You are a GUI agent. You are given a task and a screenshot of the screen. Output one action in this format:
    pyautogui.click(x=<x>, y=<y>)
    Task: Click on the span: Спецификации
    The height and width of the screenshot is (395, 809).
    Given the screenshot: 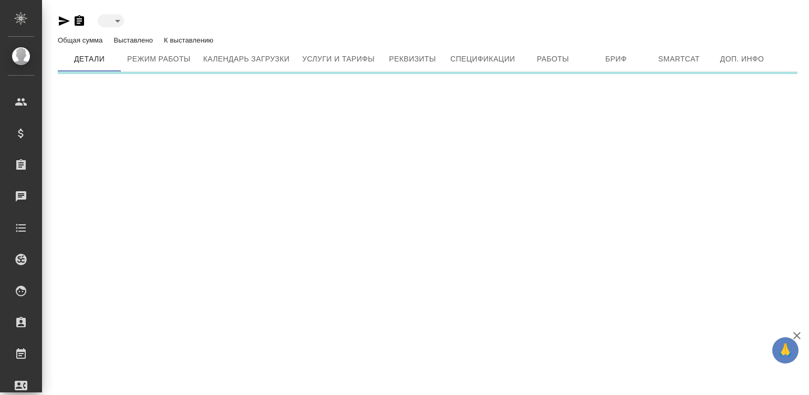 What is the action you would take?
    pyautogui.click(x=482, y=59)
    